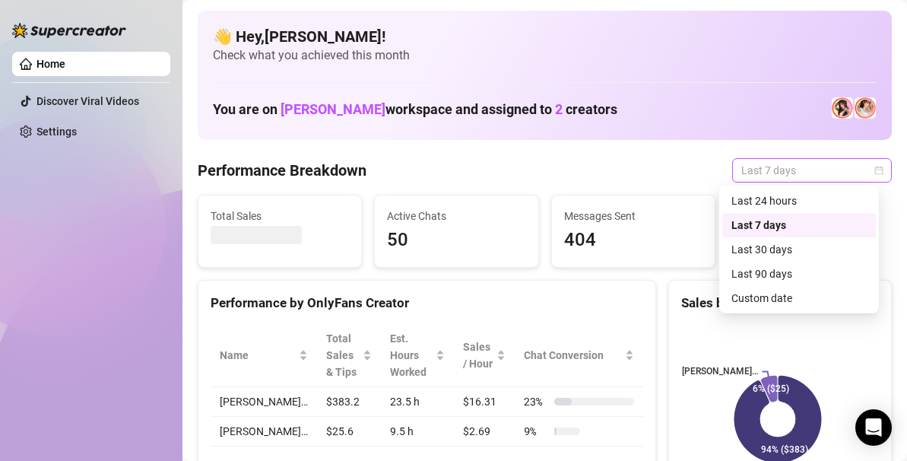  I want to click on td: 9.5 h, so click(417, 431).